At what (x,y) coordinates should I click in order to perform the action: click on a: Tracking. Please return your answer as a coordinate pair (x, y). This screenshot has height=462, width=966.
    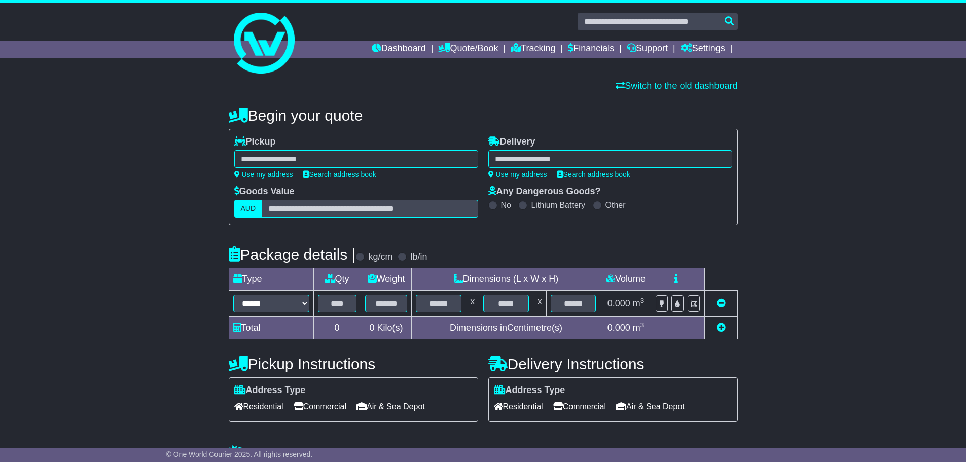
    Looking at the image, I should click on (533, 49).